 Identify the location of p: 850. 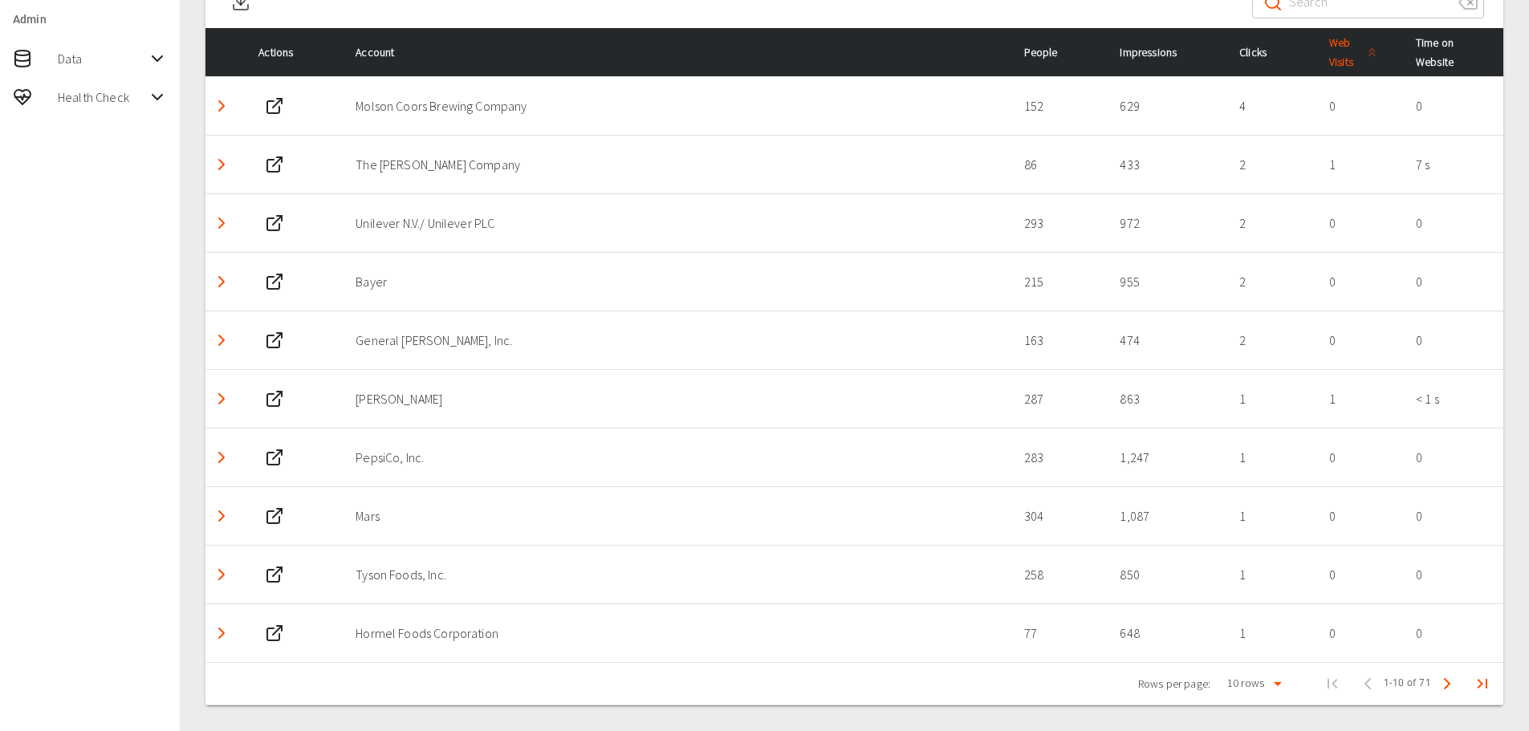
(1166, 575).